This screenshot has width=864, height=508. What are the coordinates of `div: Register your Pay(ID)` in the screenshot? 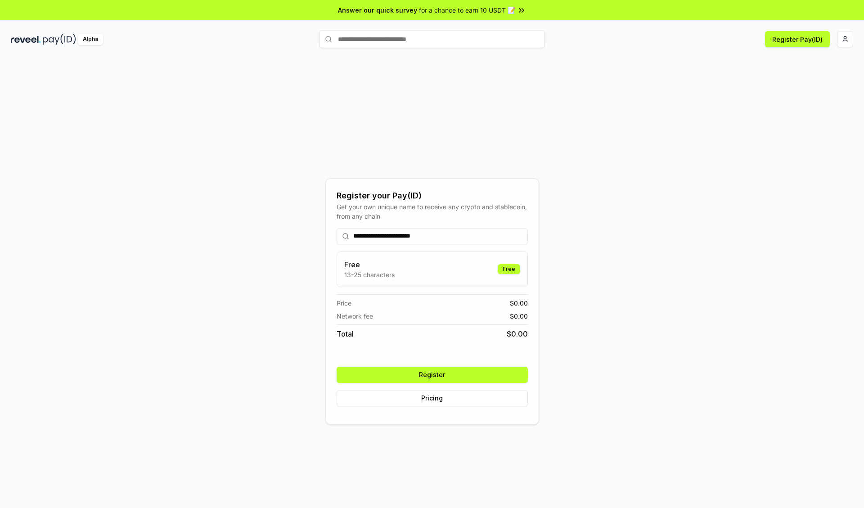 It's located at (432, 196).